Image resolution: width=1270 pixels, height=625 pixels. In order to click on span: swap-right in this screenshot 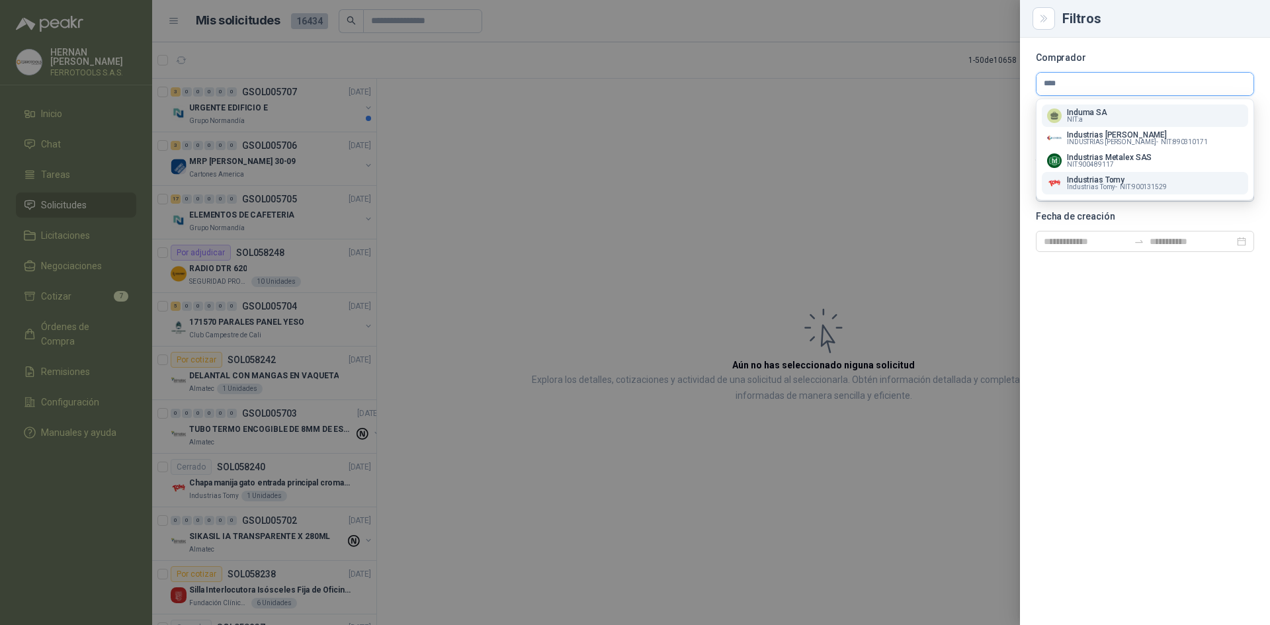, I will do `click(1139, 241)`.